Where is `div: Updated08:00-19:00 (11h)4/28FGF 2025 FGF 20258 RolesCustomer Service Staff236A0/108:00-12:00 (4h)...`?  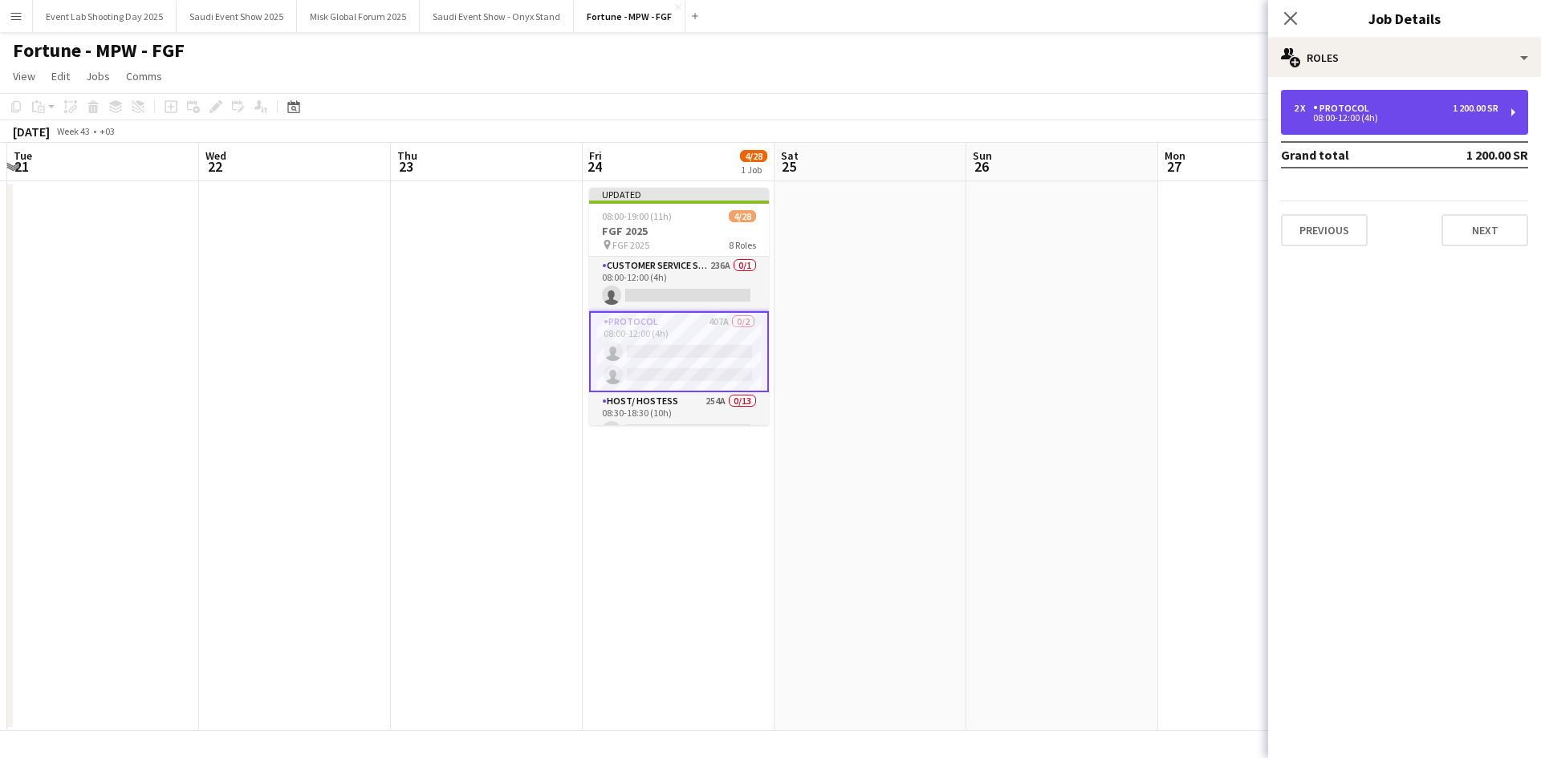
div: Updated08:00-19:00 (11h)4/28FGF 2025 FGF 20258 RolesCustomer Service Staff236A0/108:00-12:00 (4h)... is located at coordinates (679, 307).